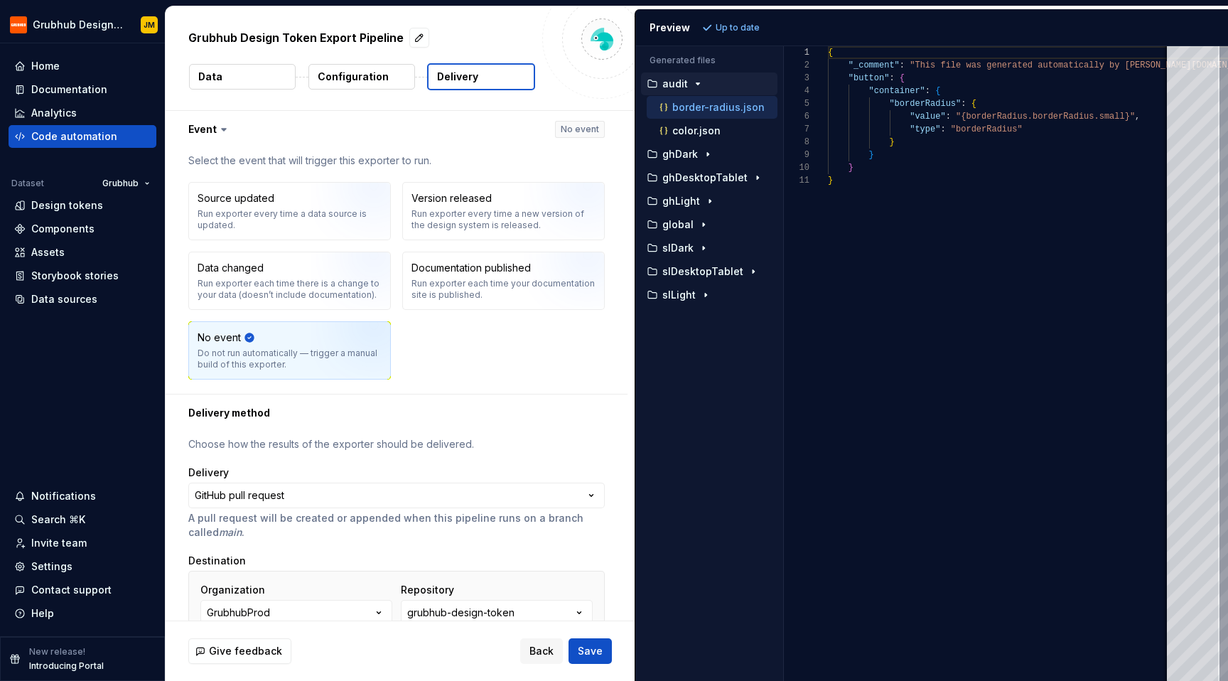  I want to click on button: Grubhub, so click(126, 183).